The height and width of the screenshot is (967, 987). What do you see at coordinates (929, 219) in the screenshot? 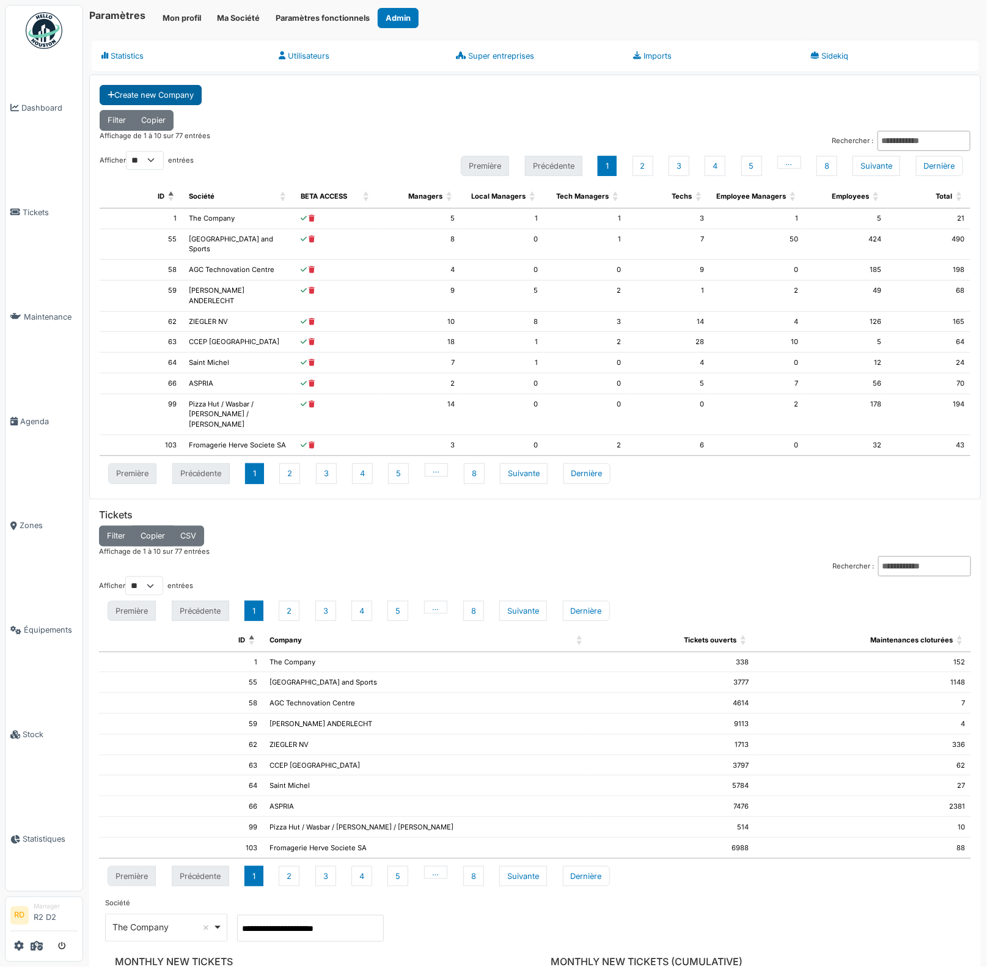
I see `td: 21` at bounding box center [929, 219].